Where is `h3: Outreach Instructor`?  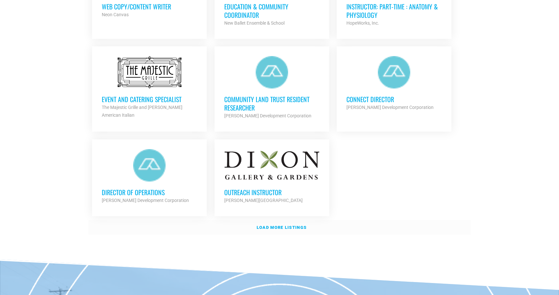 h3: Outreach Instructor is located at coordinates (272, 192).